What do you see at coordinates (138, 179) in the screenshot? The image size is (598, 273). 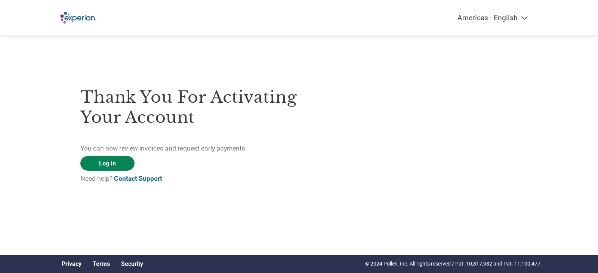 I see `a: Contact Support` at bounding box center [138, 179].